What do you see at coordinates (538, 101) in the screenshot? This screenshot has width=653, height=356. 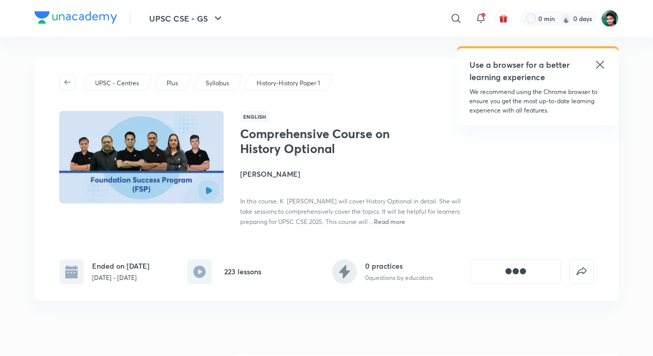 I see `p: We recommend using the Chrome browser to ensure you get the most up-to-date learning experience w...` at bounding box center [538, 101].